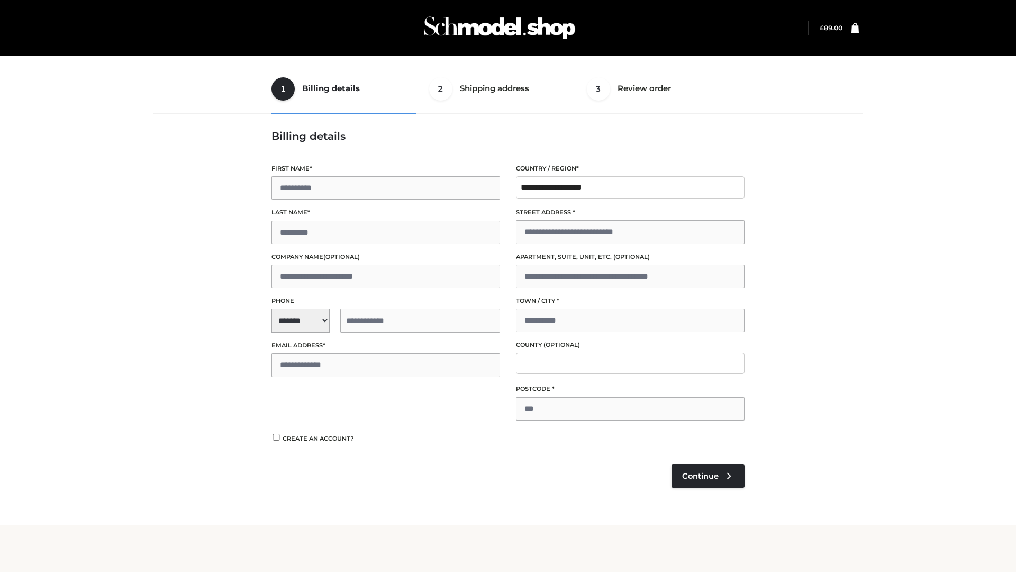  What do you see at coordinates (508, 136) in the screenshot?
I see `h3: Billing details` at bounding box center [508, 136].